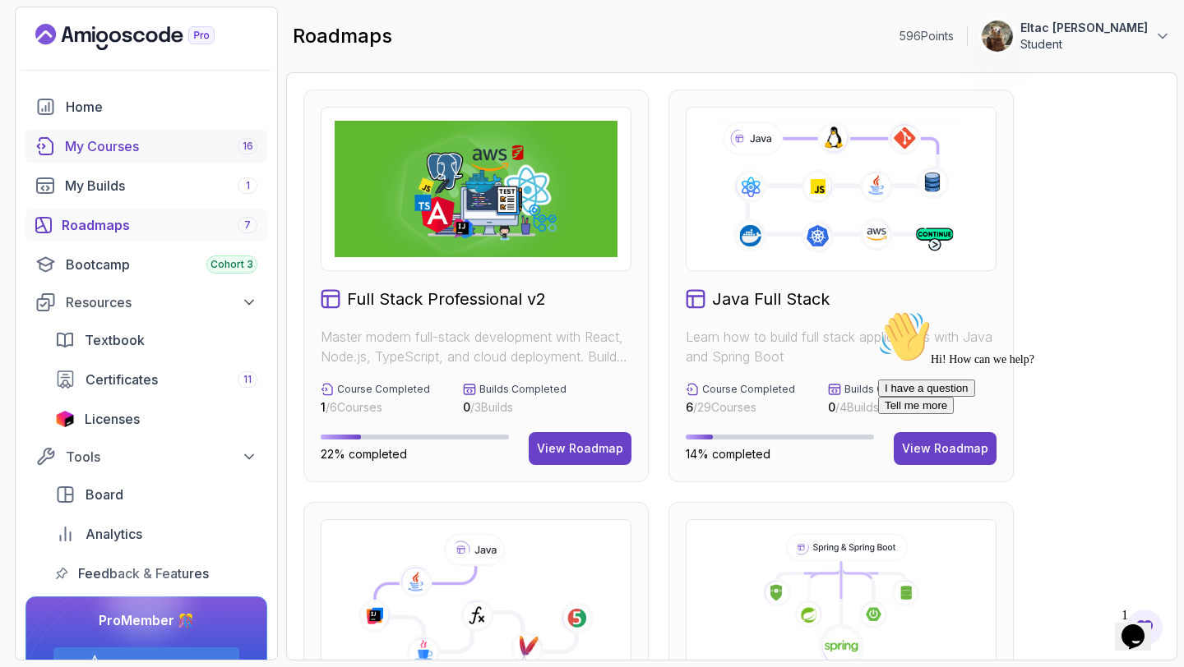 This screenshot has width=1184, height=667. Describe the element at coordinates (375, 408) in the screenshot. I see `p: / 6 Courses` at that location.